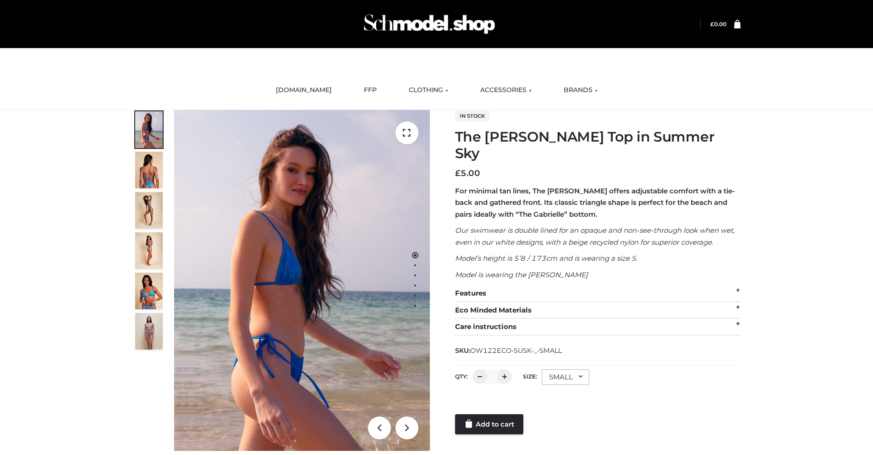 The width and height of the screenshot is (873, 455). I want to click on img: SSVC.jpg, so click(149, 331).